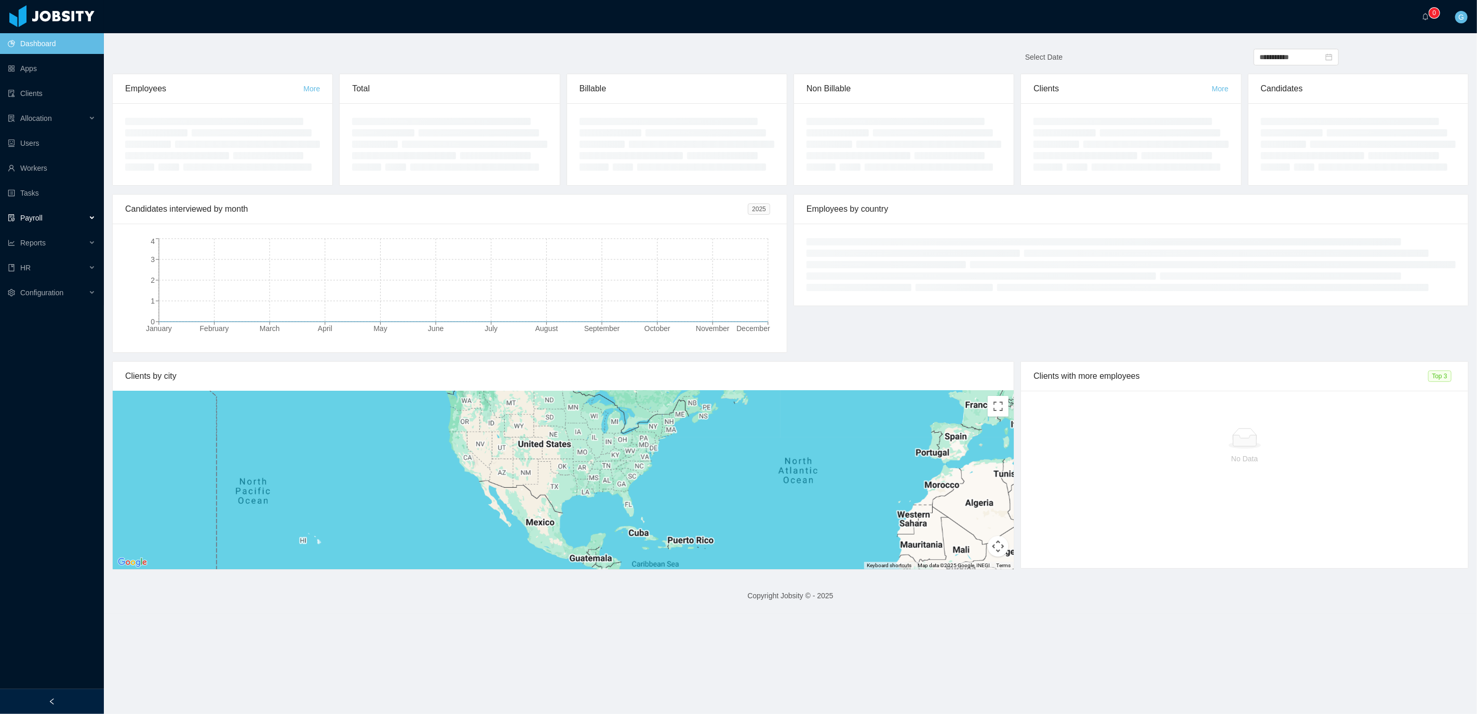 This screenshot has width=1477, height=714. I want to click on tspan: 0, so click(153, 322).